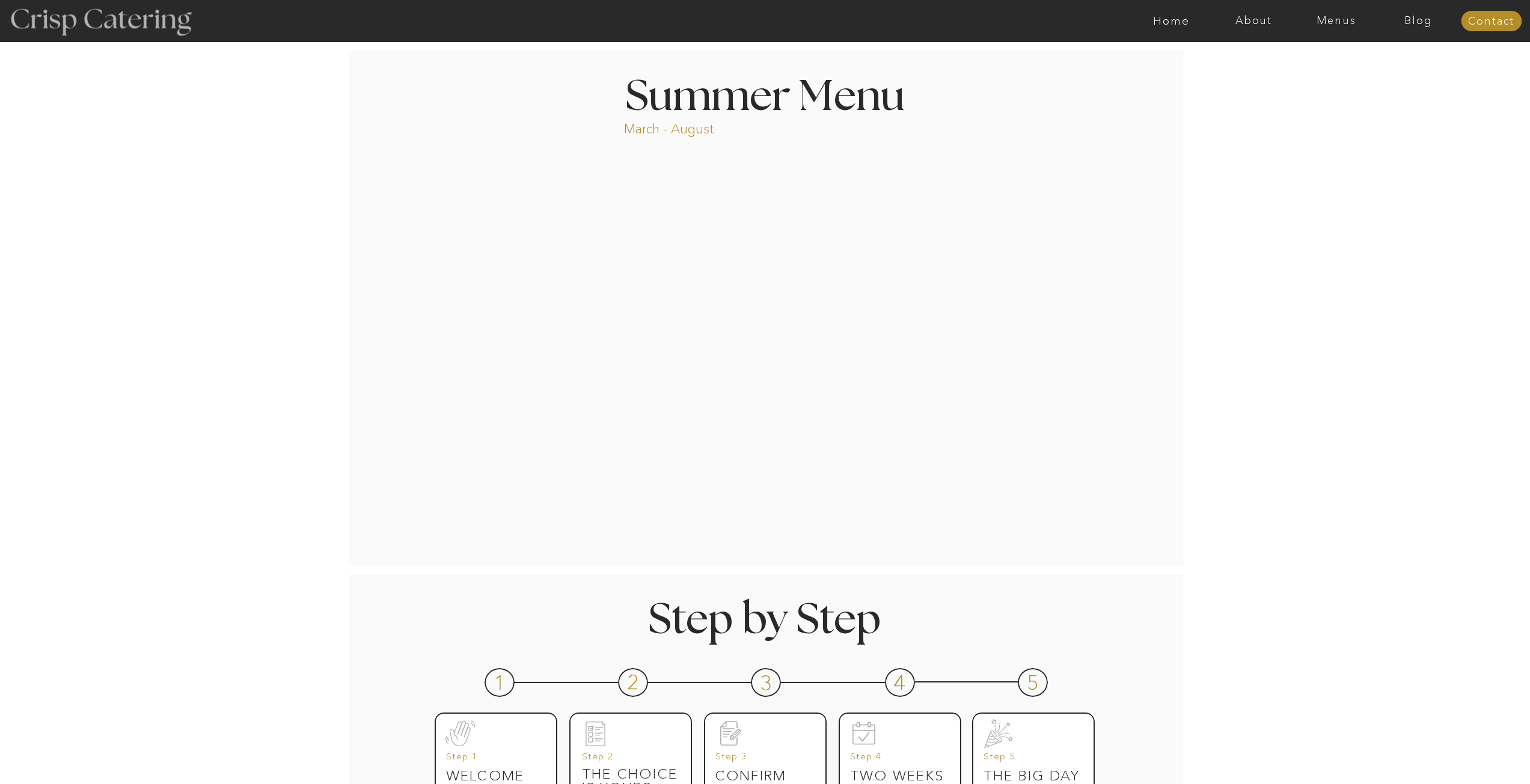 This screenshot has width=1530, height=784. I want to click on nav: Menus, so click(1335, 21).